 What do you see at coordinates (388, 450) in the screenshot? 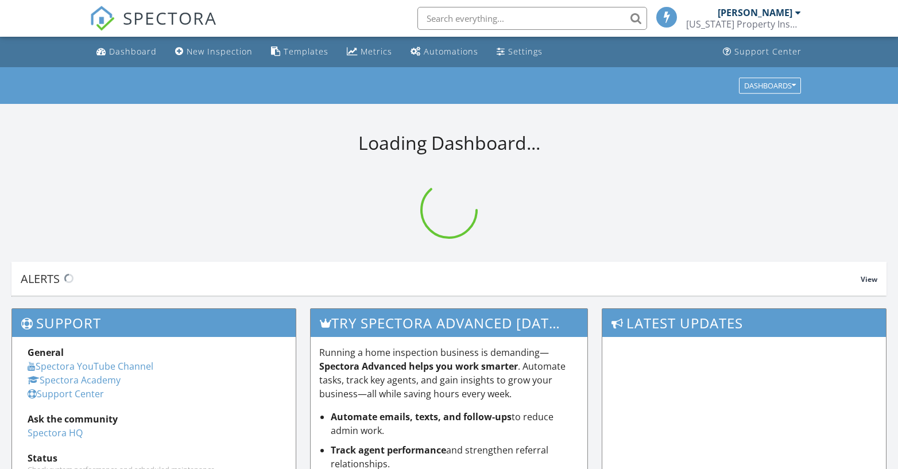
I see `strong: Track agent performance` at bounding box center [388, 450].